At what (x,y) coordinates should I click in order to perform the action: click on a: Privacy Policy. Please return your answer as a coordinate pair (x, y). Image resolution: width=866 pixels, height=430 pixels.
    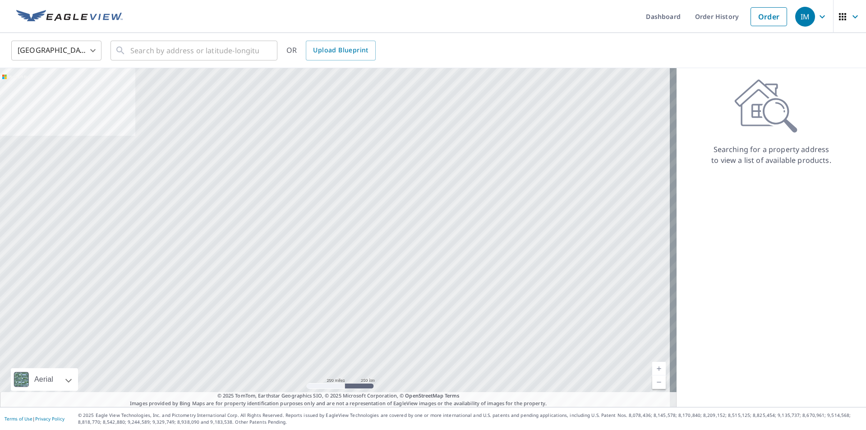
    Looking at the image, I should click on (50, 419).